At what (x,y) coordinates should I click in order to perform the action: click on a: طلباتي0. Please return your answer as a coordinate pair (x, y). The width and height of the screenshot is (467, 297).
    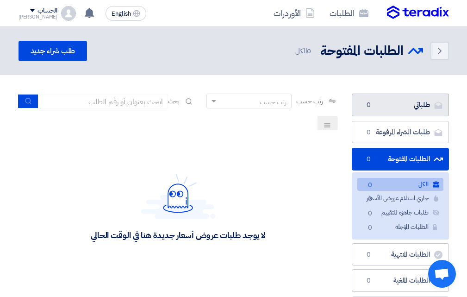
    Looking at the image, I should click on (401, 105).